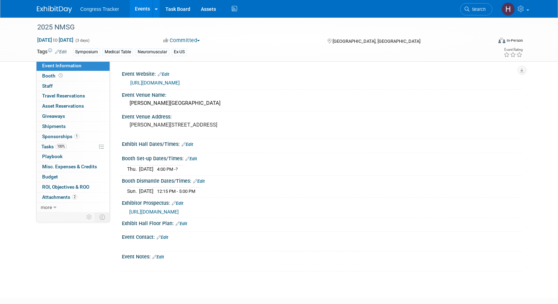 Image resolution: width=558 pixels, height=304 pixels. I want to click on span: Booth not reserved yet, so click(60, 75).